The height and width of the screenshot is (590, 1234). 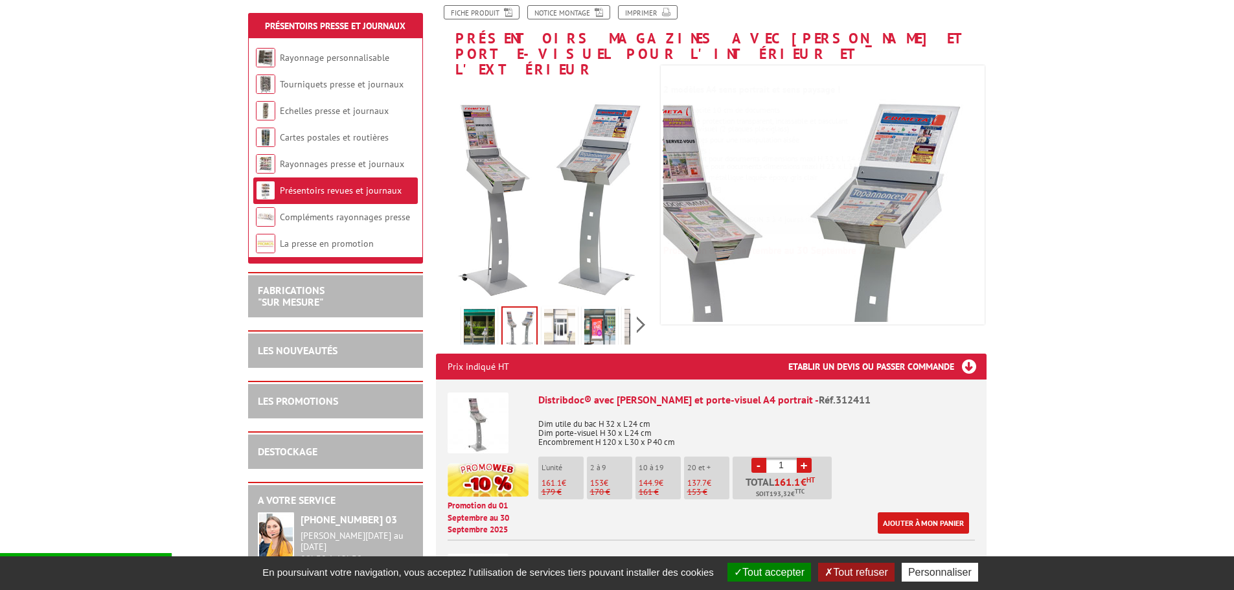 I want to click on img: Cartes postales et routières, so click(x=266, y=137).